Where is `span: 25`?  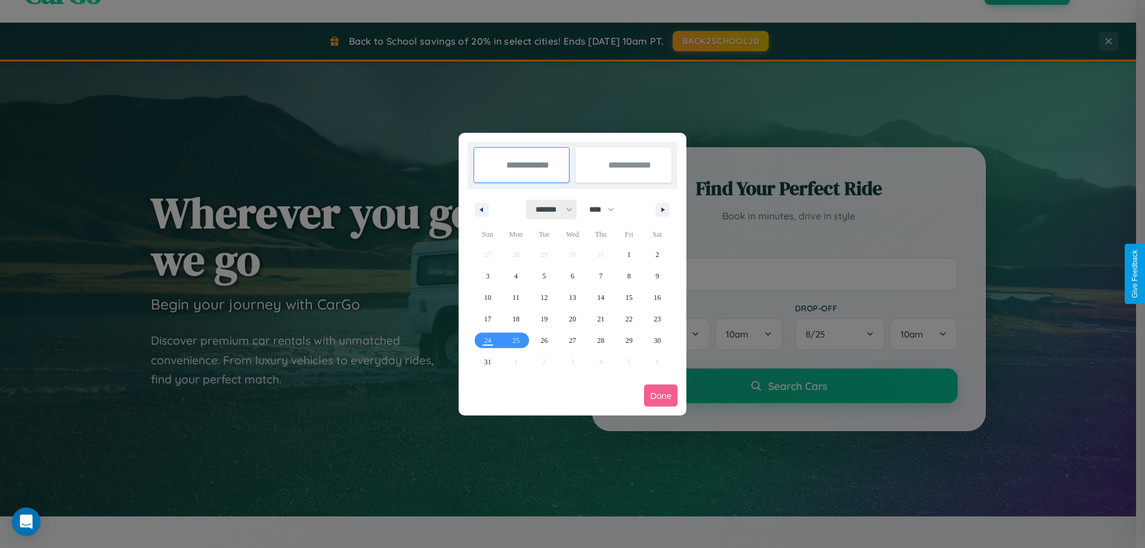 span: 25 is located at coordinates (516, 341).